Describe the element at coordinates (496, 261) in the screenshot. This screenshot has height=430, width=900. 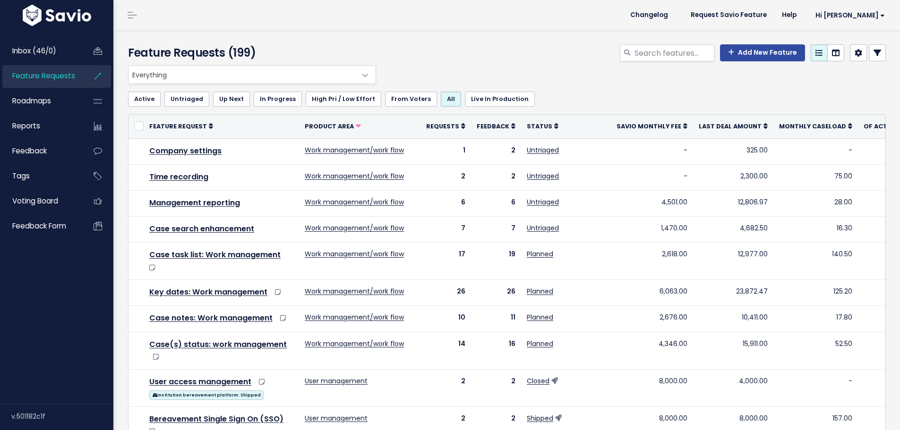
I see `td: 19` at that location.